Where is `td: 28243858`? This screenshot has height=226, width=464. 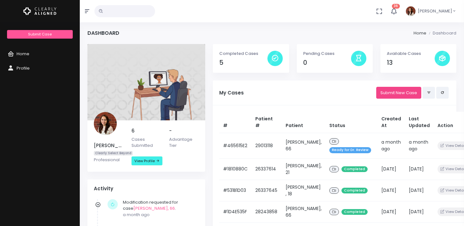 td: 28243858 is located at coordinates (266, 211).